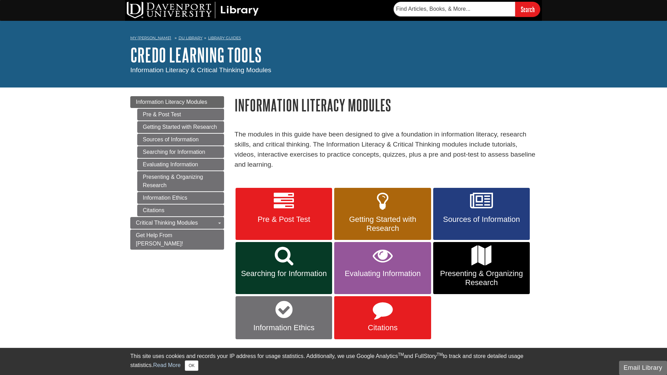  What do you see at coordinates (201, 70) in the screenshot?
I see `span: Information Literacy & Critical Thinking Modules` at bounding box center [201, 70].